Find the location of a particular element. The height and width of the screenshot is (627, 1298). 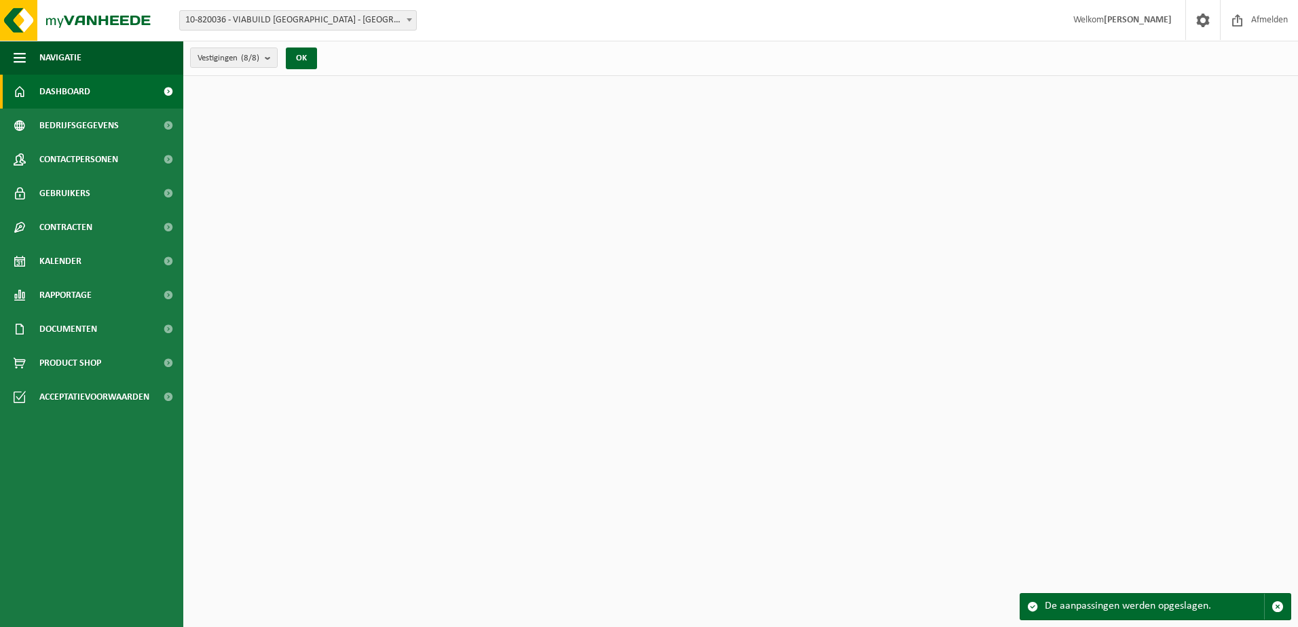

span: Rapportage is located at coordinates (65, 295).